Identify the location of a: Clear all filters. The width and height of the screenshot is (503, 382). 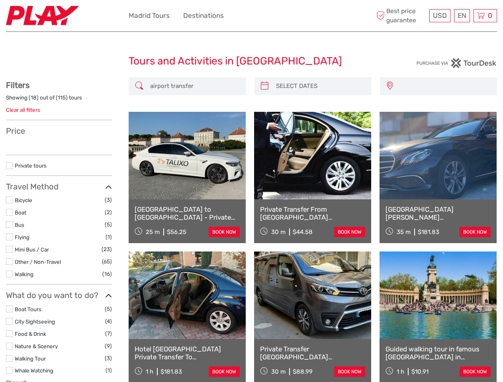
(23, 110).